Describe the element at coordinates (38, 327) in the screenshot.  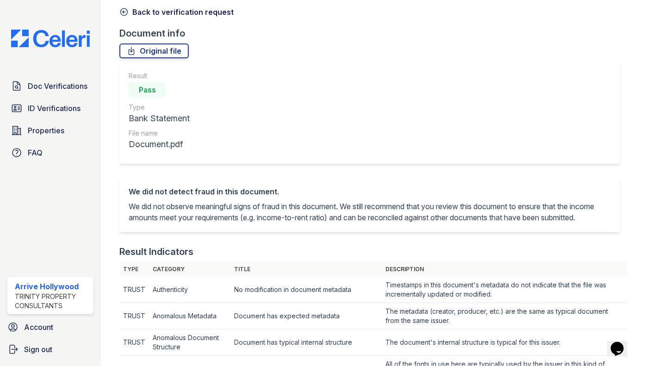
I see `span: Account` at that location.